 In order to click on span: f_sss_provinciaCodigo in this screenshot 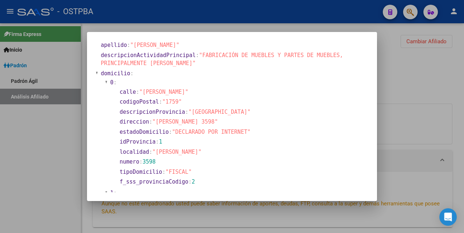, I will do `click(154, 181)`.